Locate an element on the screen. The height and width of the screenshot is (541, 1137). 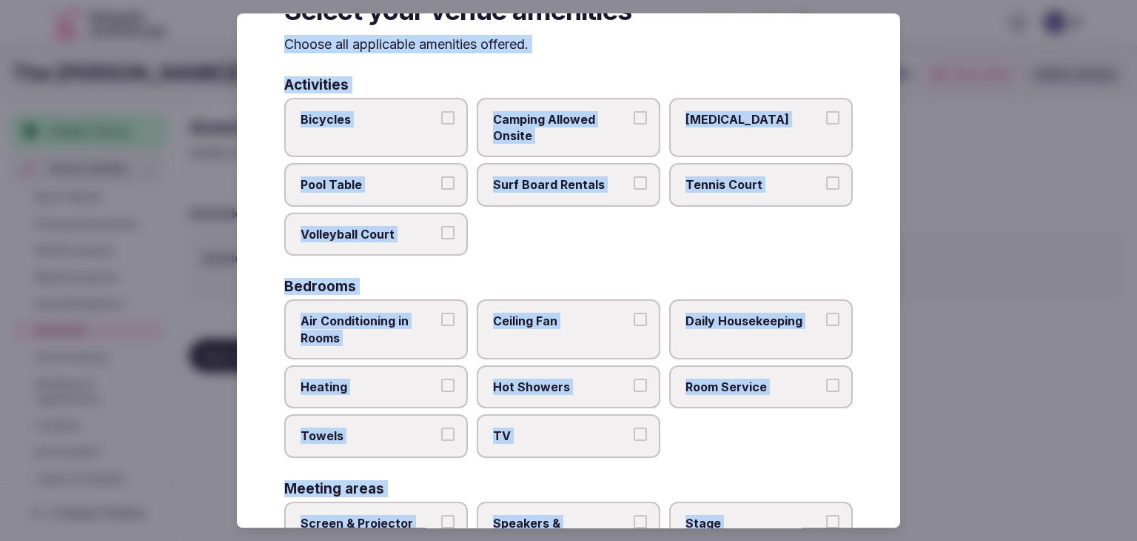
h3: Bedrooms is located at coordinates (320, 286).